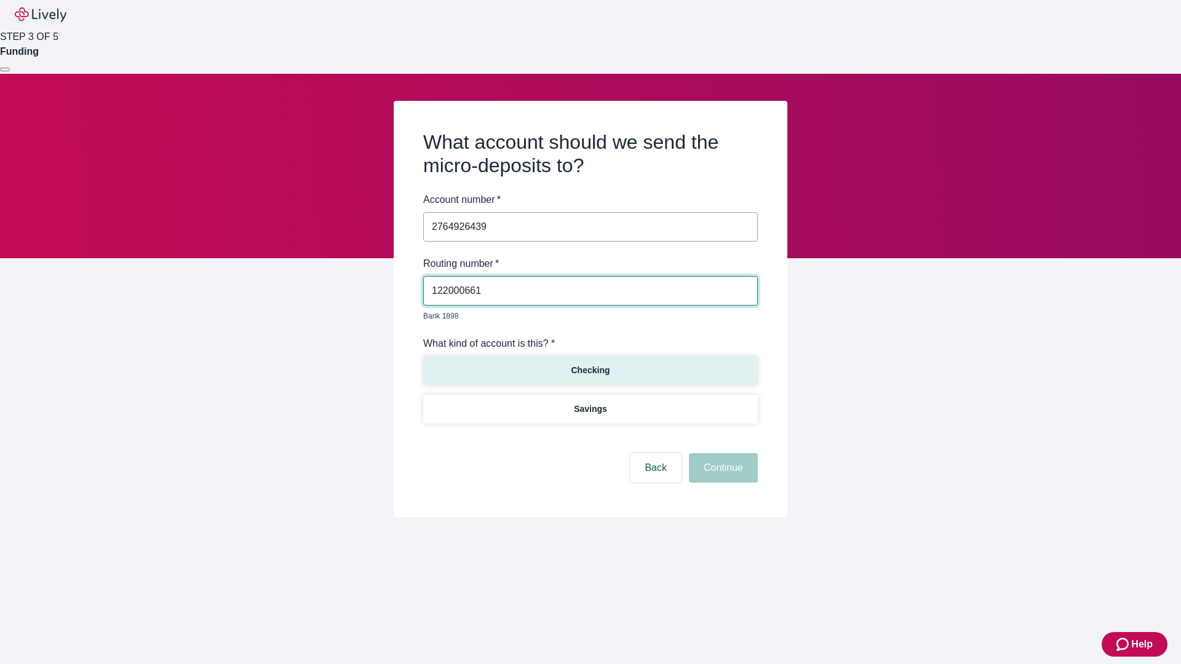 This screenshot has width=1181, height=664. Describe the element at coordinates (590, 409) in the screenshot. I see `p: Savings` at that location.